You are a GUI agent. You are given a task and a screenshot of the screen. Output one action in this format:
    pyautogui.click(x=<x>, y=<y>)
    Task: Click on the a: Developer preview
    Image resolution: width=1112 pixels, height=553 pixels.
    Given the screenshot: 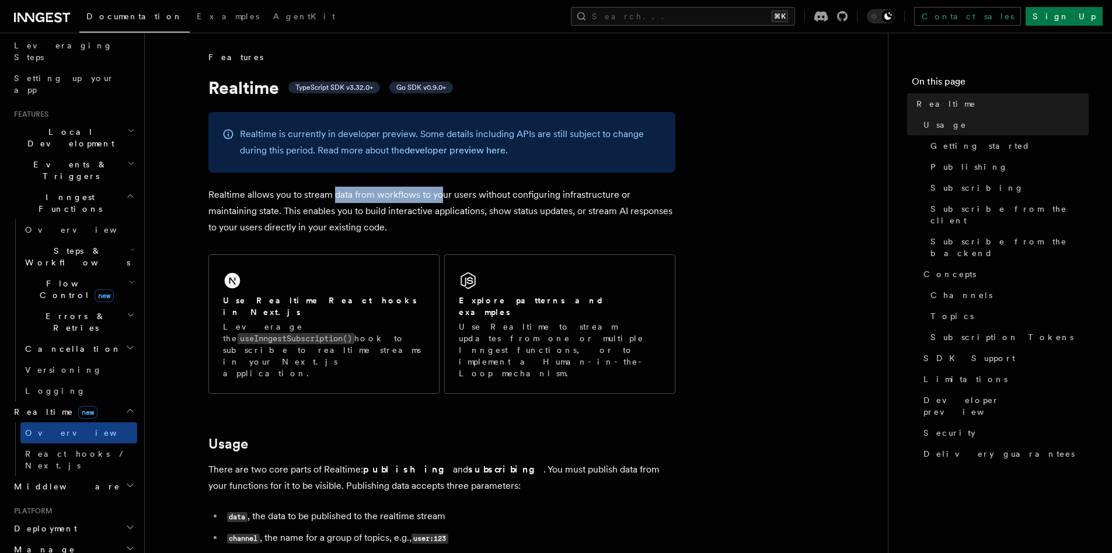 What is the action you would take?
    pyautogui.click(x=1003, y=406)
    